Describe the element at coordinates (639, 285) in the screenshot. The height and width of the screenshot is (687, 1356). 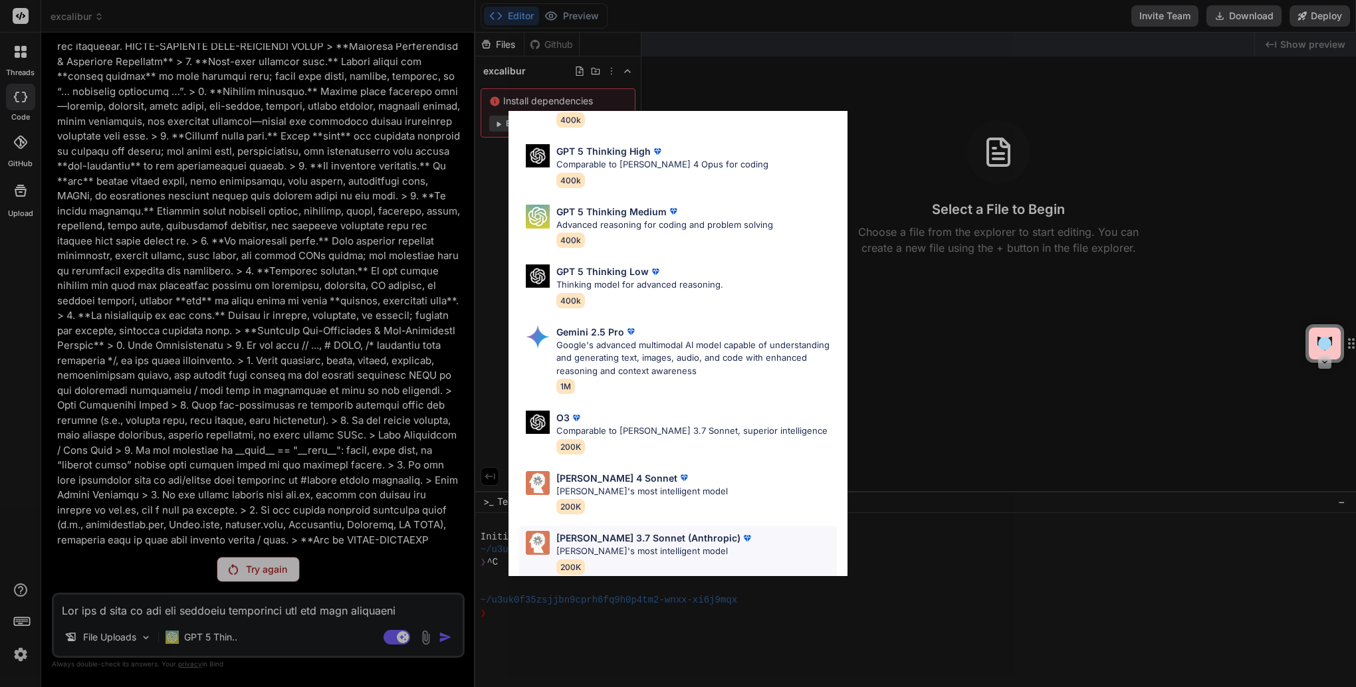
I see `p: Thinking model for advanced reasoning.` at that location.